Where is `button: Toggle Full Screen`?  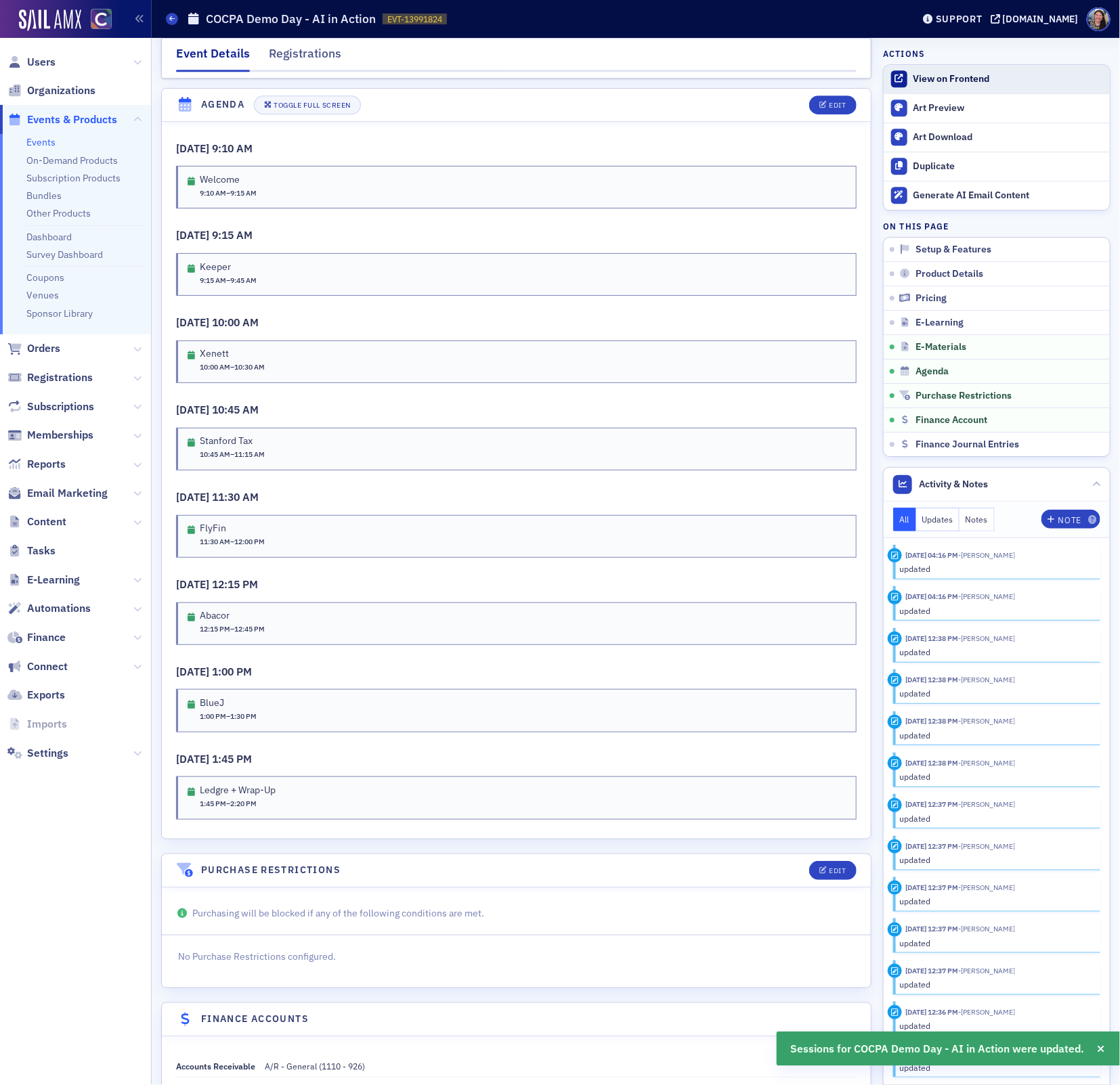 button: Toggle Full Screen is located at coordinates (307, 105).